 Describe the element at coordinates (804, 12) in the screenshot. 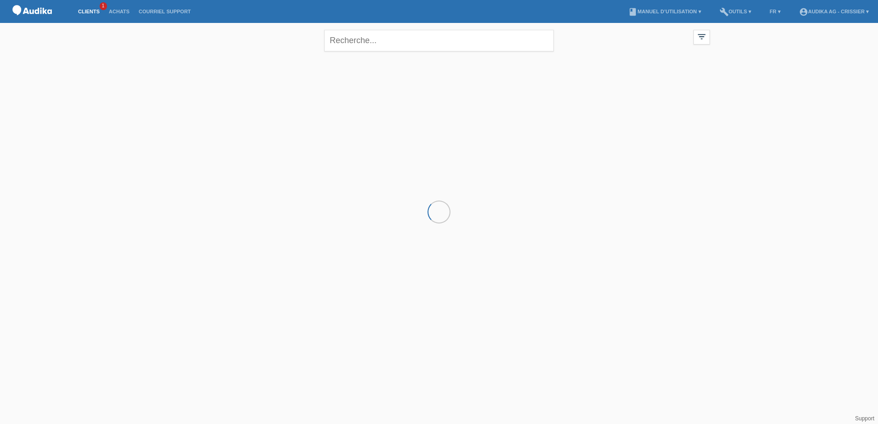

I see `i: account_circle` at that location.